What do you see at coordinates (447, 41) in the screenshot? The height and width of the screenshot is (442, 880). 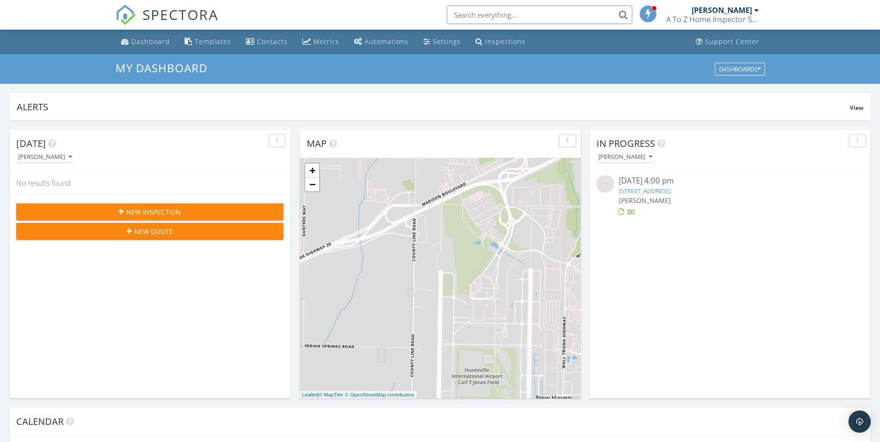 I see `div: Settings` at bounding box center [447, 41].